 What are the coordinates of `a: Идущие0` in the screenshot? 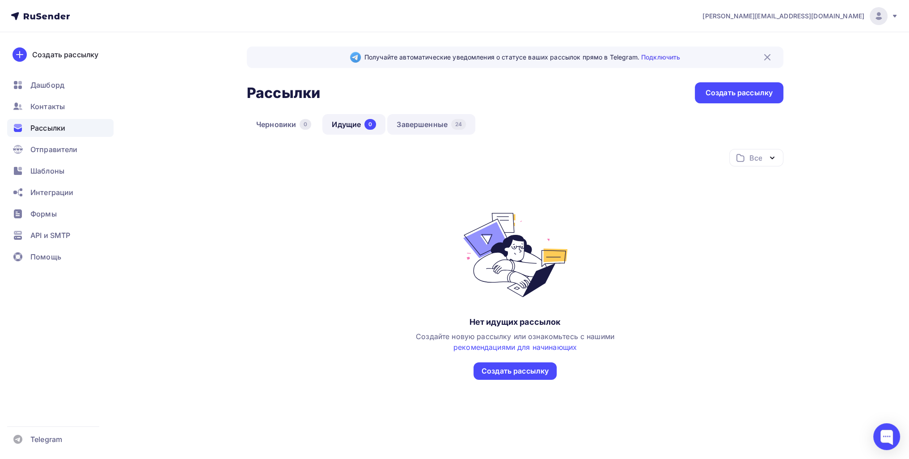 It's located at (354, 124).